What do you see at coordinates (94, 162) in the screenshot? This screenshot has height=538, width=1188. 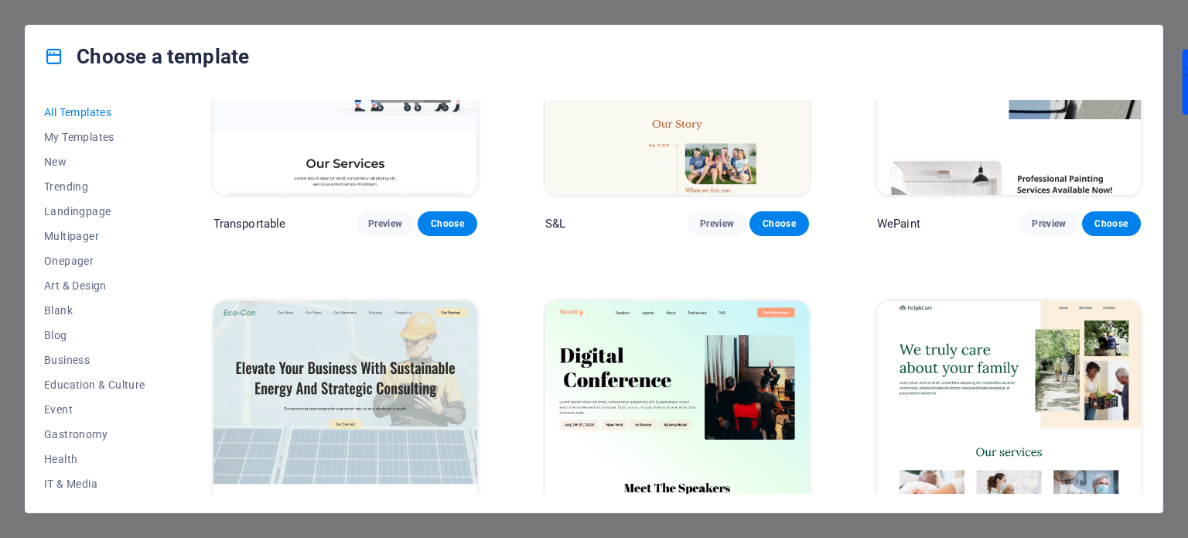 I see `button: New` at bounding box center [94, 162].